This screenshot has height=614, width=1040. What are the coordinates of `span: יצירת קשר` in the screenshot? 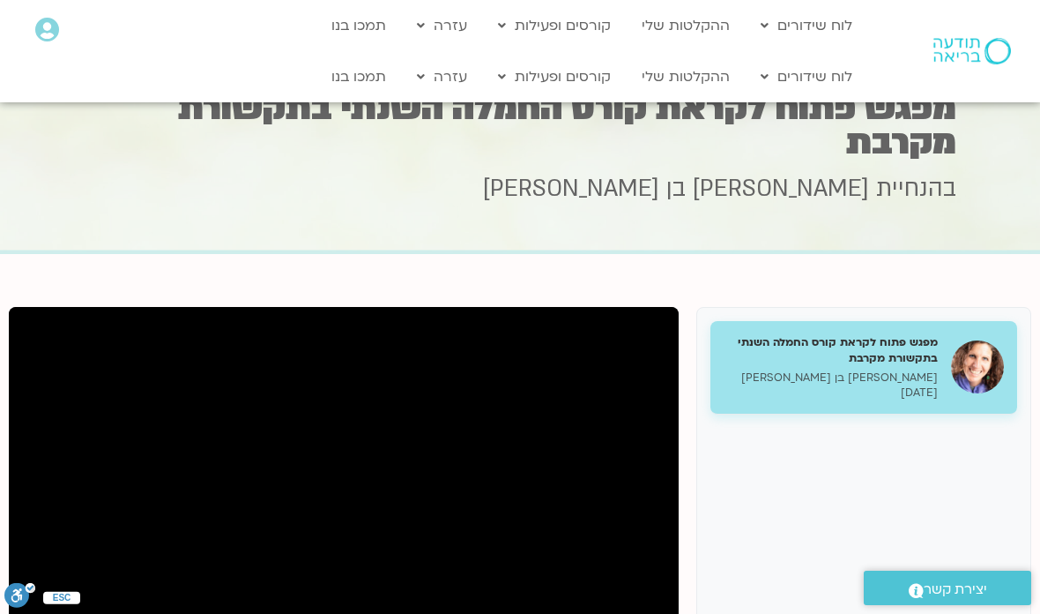 It's located at (956, 589).